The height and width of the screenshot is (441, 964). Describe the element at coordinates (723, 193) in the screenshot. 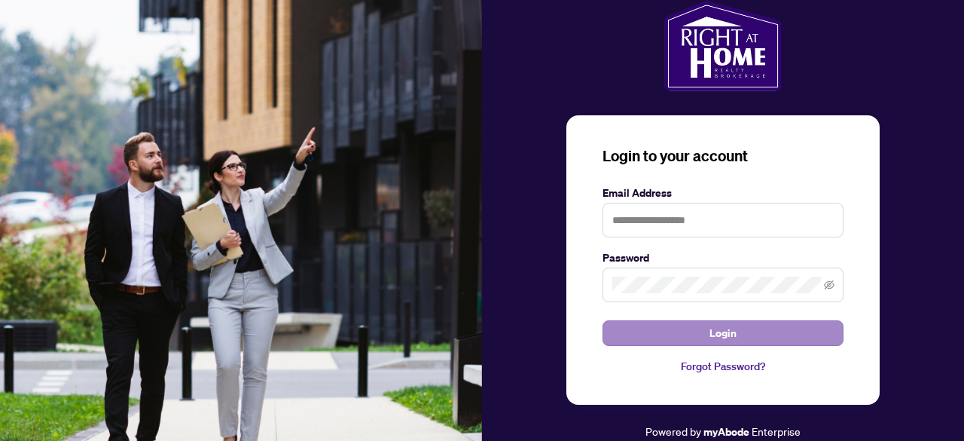

I see `label: Email Address` at that location.